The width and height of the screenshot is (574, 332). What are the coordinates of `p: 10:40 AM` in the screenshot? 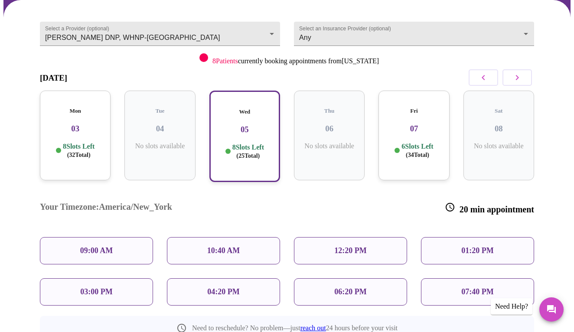 It's located at (224, 250).